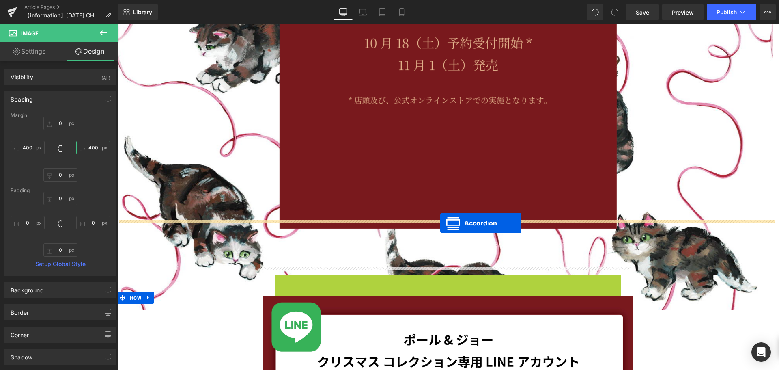  I want to click on button: More, so click(768, 12).